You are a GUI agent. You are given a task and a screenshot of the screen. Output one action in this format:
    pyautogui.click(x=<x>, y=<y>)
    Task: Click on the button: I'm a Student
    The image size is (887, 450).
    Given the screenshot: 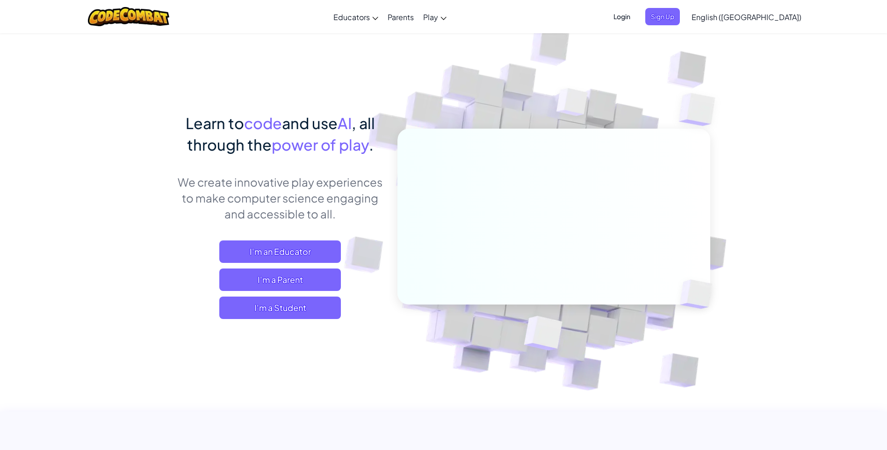 What is the action you would take?
    pyautogui.click(x=280, y=308)
    